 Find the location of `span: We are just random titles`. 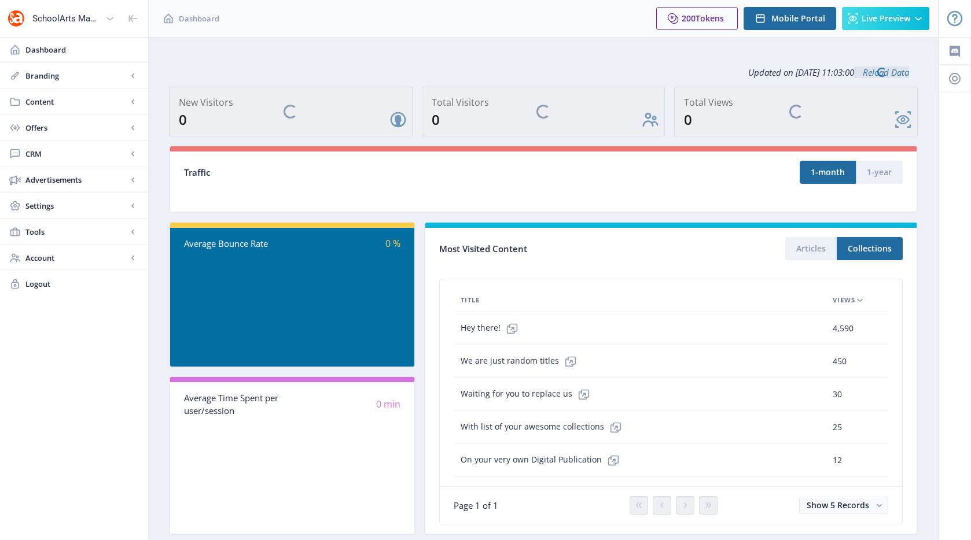

span: We are just random titles is located at coordinates (521, 362).